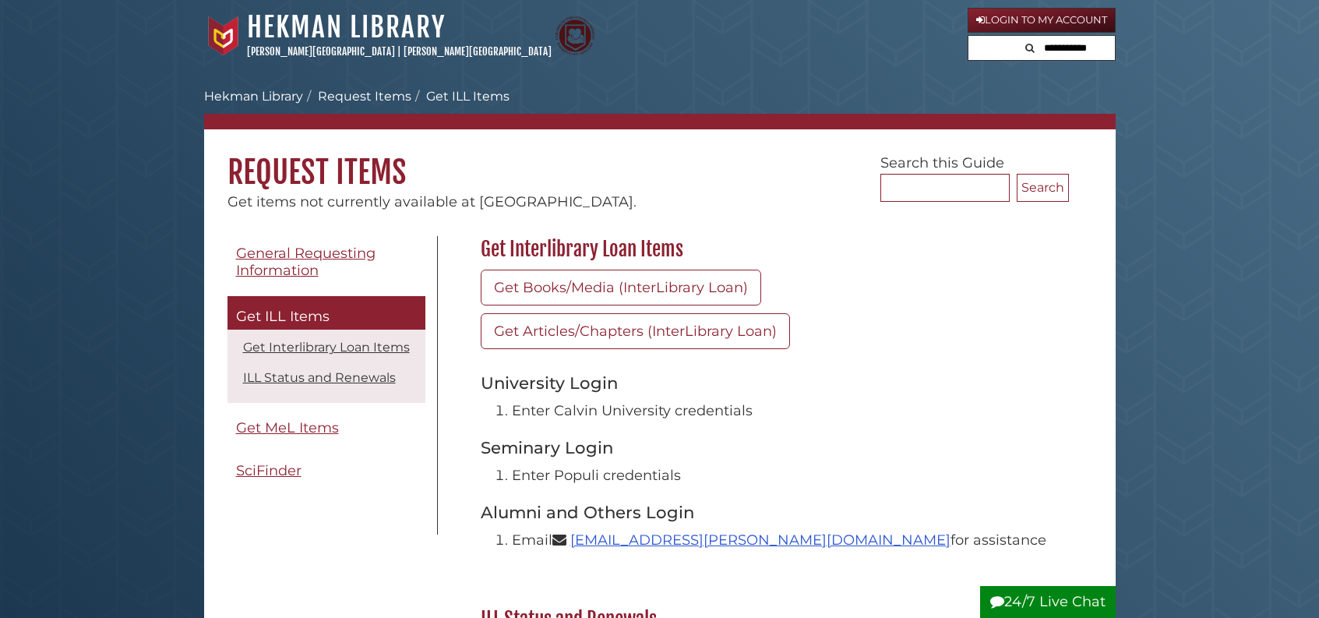  I want to click on i: Search, so click(1030, 48).